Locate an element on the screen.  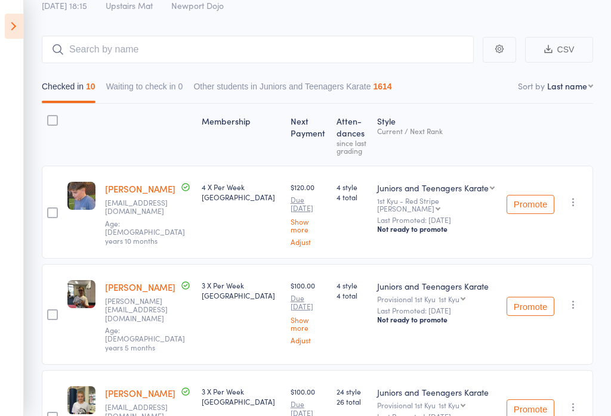
div: Membership is located at coordinates (241, 135).